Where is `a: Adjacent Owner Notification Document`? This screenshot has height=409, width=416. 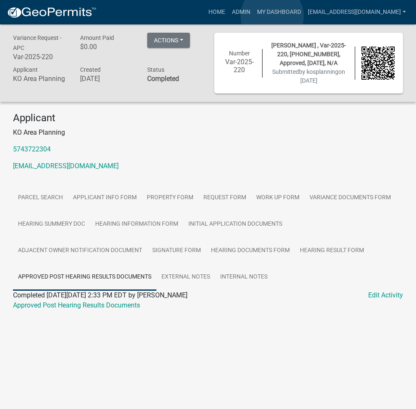 a: Adjacent Owner Notification Document is located at coordinates (80, 251).